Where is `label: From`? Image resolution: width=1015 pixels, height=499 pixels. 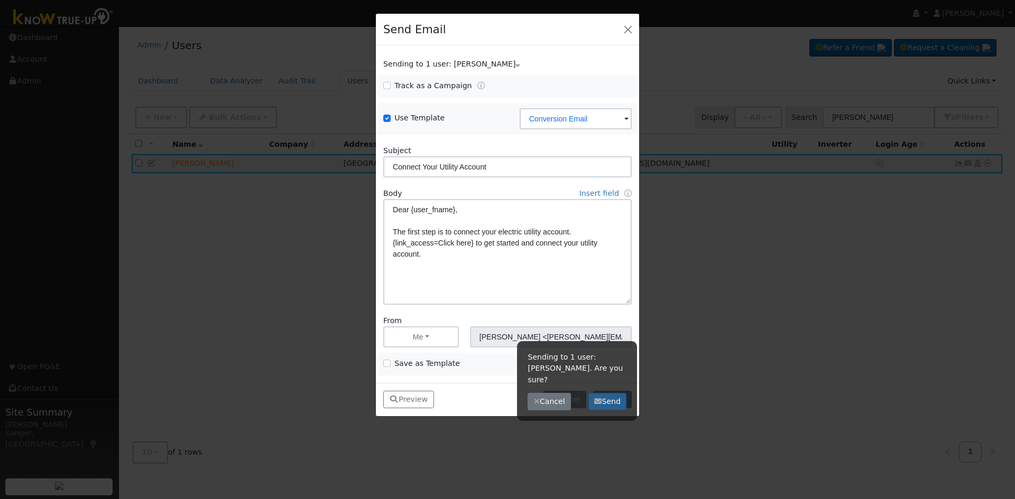 label: From is located at coordinates (392, 321).